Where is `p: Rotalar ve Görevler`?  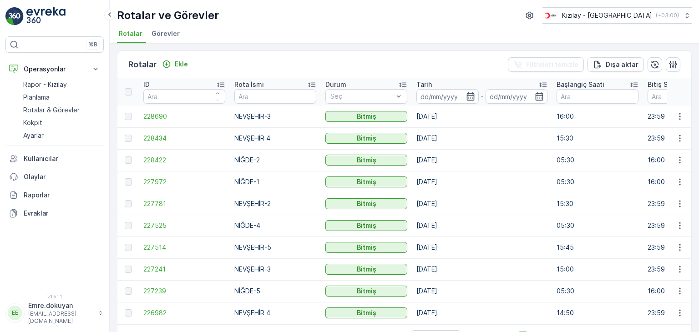 p: Rotalar ve Görevler is located at coordinates (168, 15).